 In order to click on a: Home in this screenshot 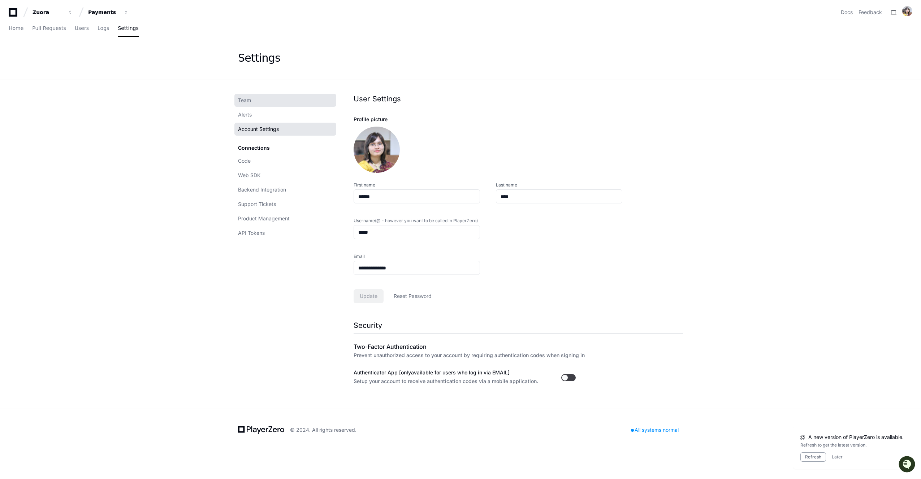, I will do `click(16, 29)`.